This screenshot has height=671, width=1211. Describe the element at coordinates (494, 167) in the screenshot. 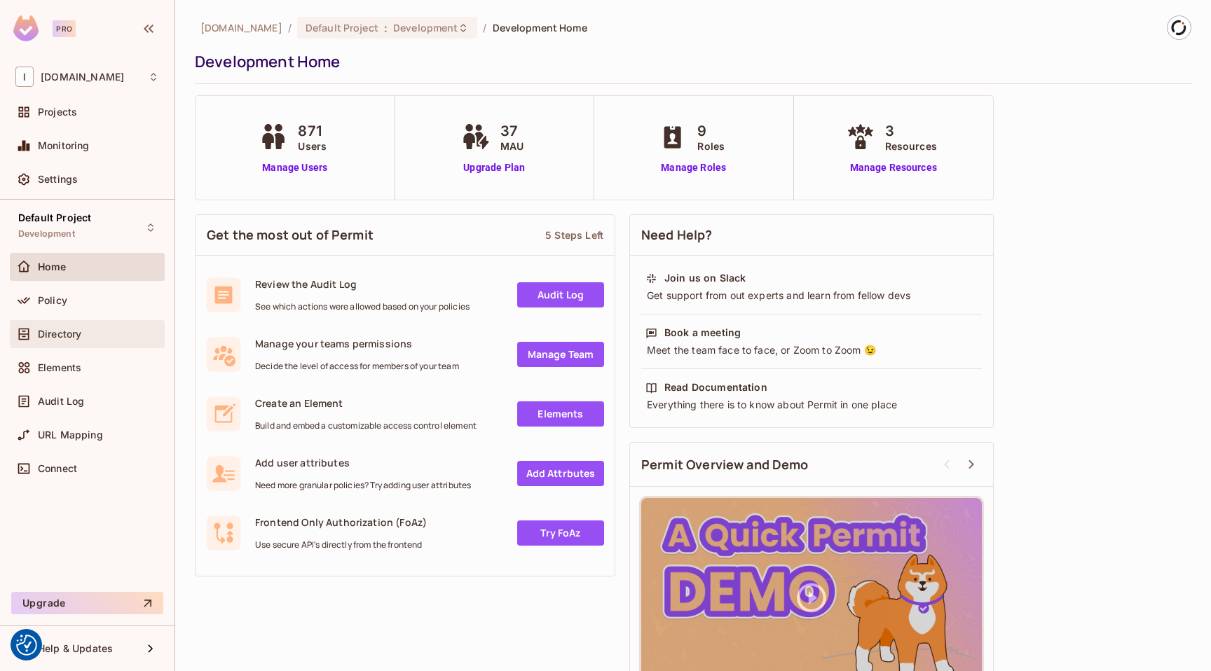

I see `a: Upgrade Plan` at that location.